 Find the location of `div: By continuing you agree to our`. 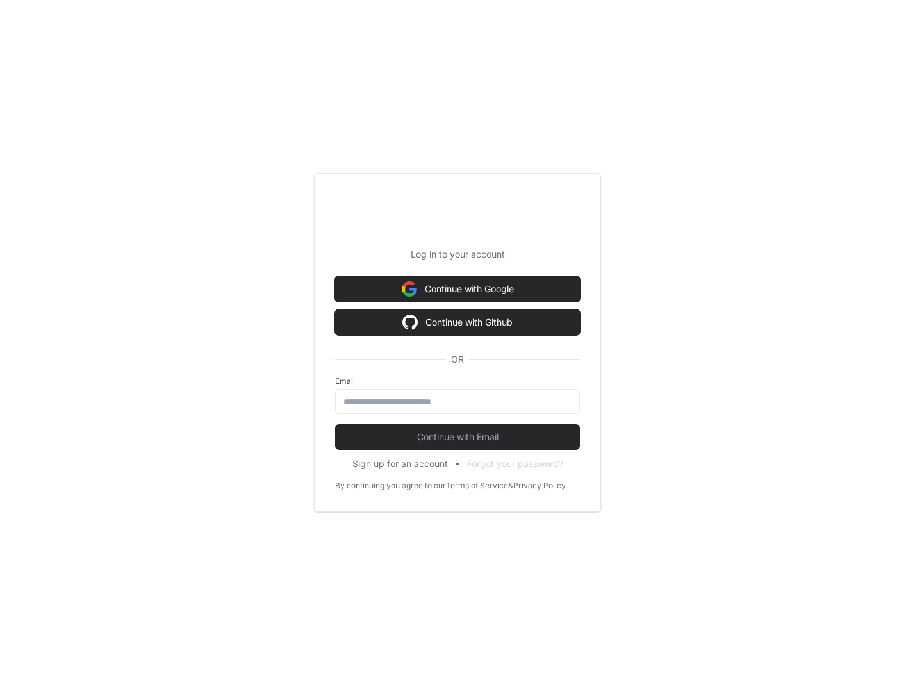

div: By continuing you agree to our is located at coordinates (390, 486).